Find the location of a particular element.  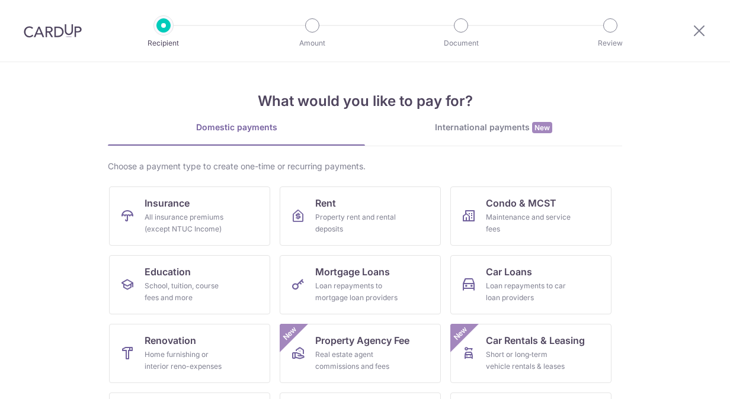

a: RenovationHome furnishing or interior reno-expenses is located at coordinates (190, 354).